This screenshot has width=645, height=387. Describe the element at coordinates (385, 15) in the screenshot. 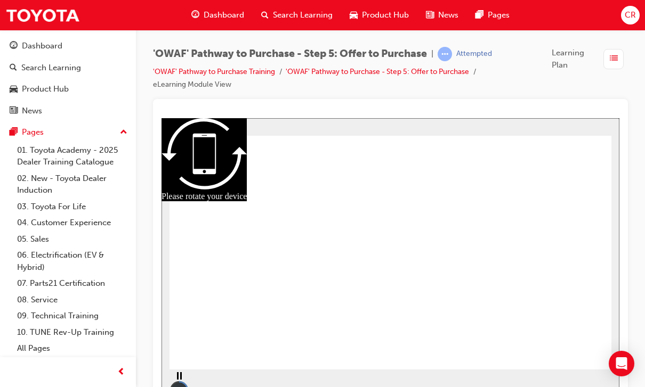

I see `span: Product Hub` at that location.